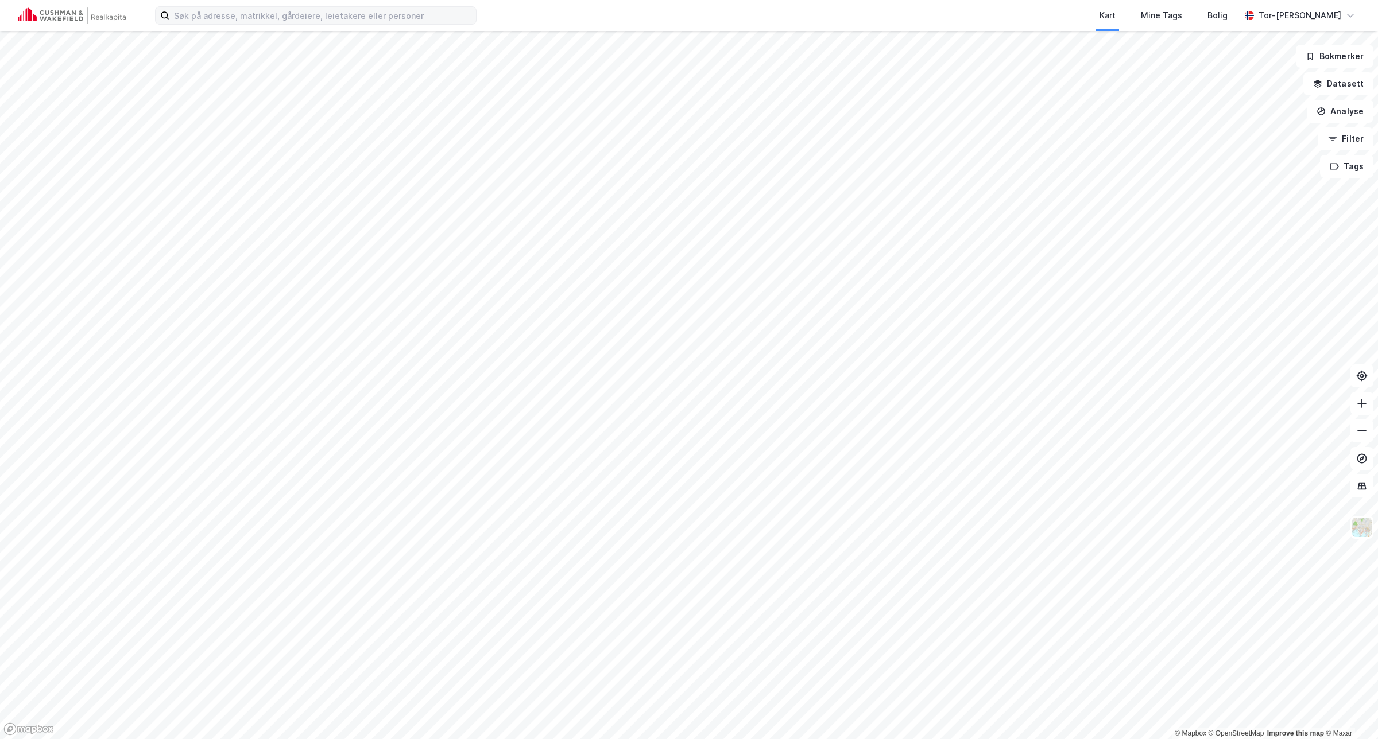 Image resolution: width=1378 pixels, height=739 pixels. I want to click on div: Mine Tags, so click(1161, 15).